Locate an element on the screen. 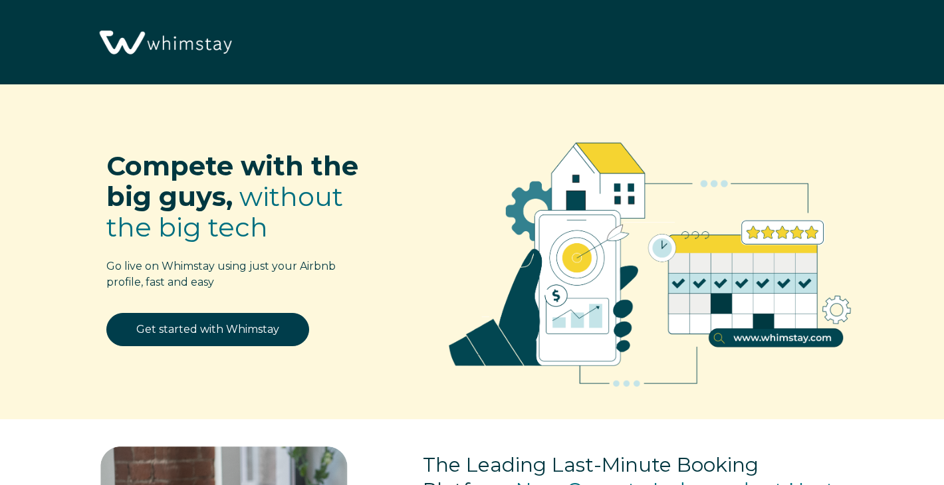 The image size is (944, 485). img: Whimstay Logo-02 1 is located at coordinates (164, 43).